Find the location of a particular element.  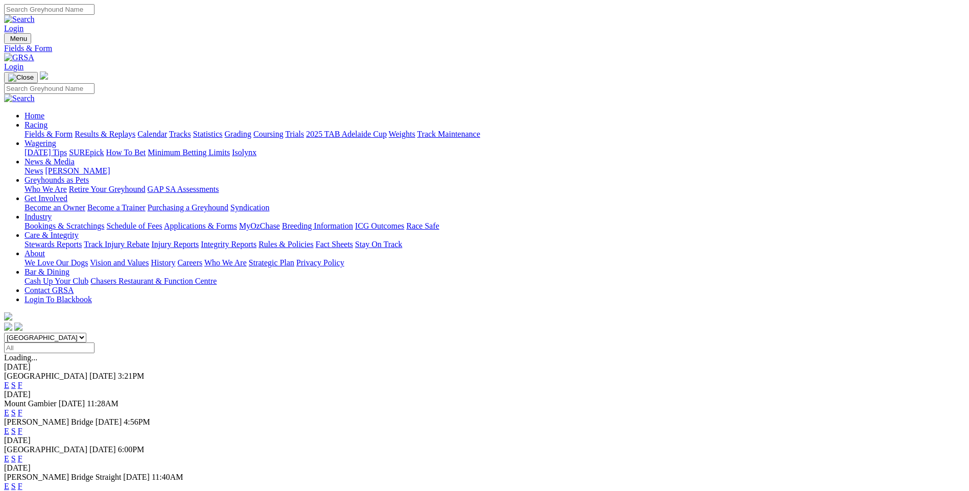

a: Wagering is located at coordinates (40, 143).